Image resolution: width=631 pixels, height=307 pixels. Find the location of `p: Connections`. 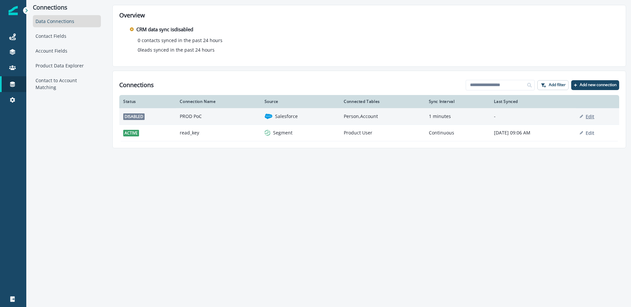

p: Connections is located at coordinates (67, 8).